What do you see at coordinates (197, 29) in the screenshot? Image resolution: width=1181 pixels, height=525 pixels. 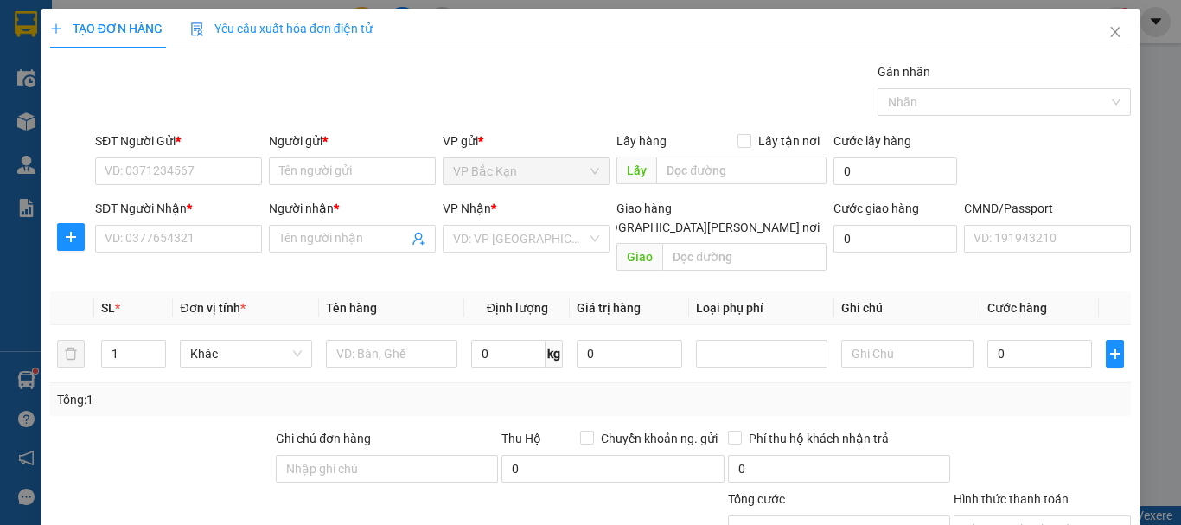 I see `img: icon` at bounding box center [197, 29].